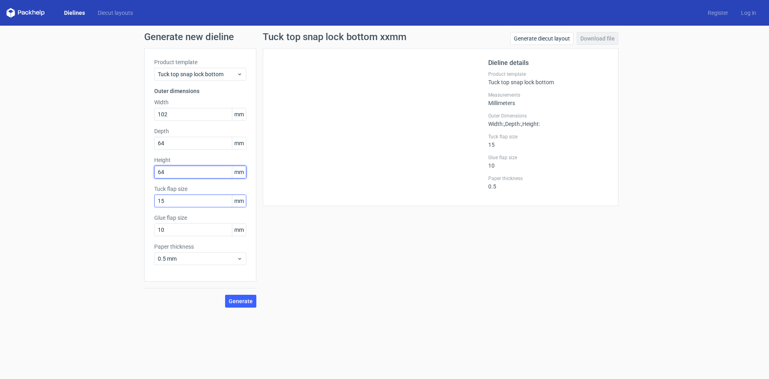  Describe the element at coordinates (549, 141) in the screenshot. I see `div: 15` at that location.